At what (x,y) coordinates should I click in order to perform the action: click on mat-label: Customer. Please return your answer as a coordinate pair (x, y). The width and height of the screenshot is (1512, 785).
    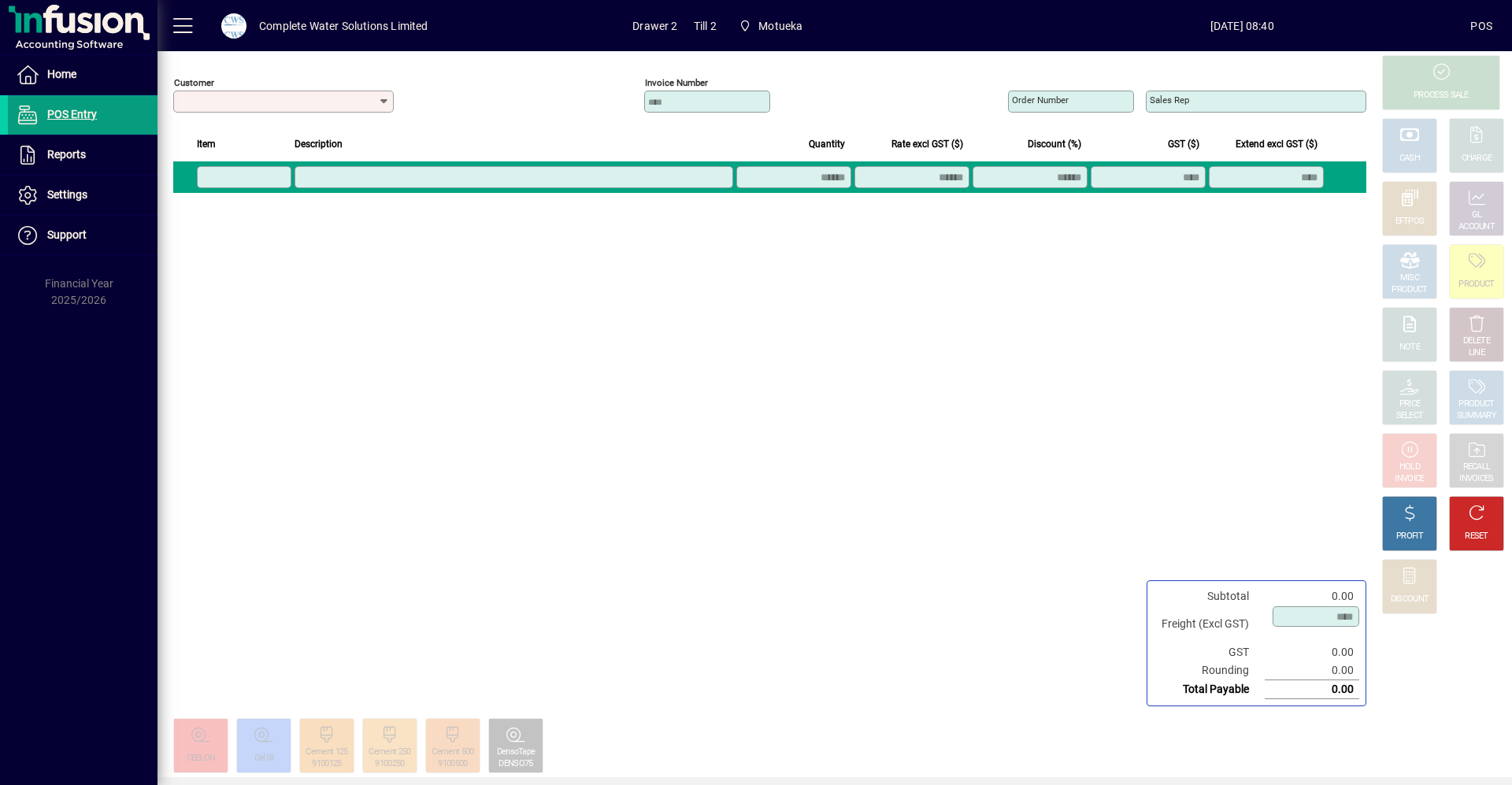
    Looking at the image, I should click on (194, 83).